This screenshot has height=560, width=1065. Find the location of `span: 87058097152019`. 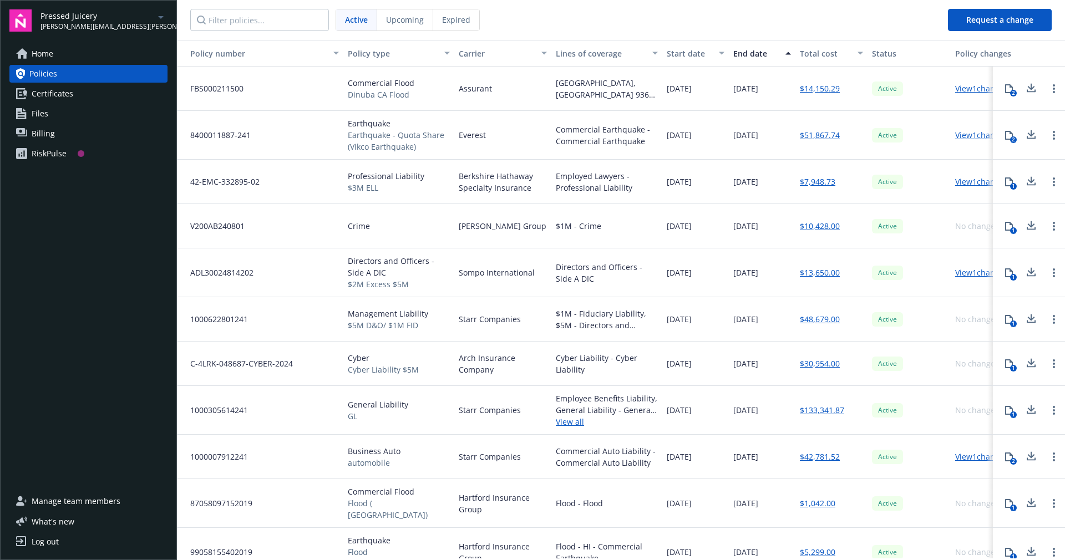

span: 87058097152019 is located at coordinates (217, 503).